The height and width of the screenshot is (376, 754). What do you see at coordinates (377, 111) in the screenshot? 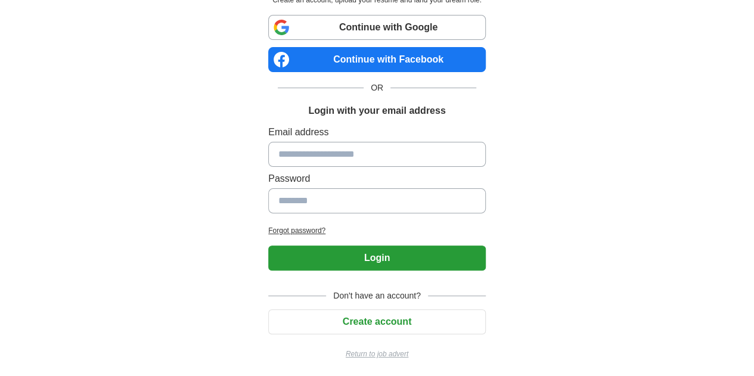
I see `h1: Login with your email address` at bounding box center [377, 111].